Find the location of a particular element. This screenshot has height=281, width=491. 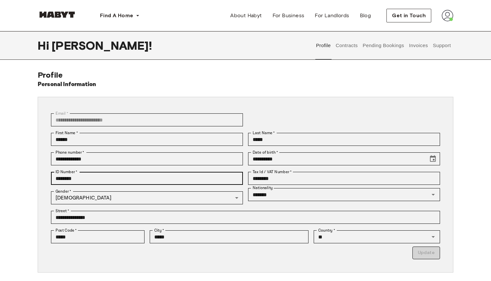

span: Hi is located at coordinates (44, 45).